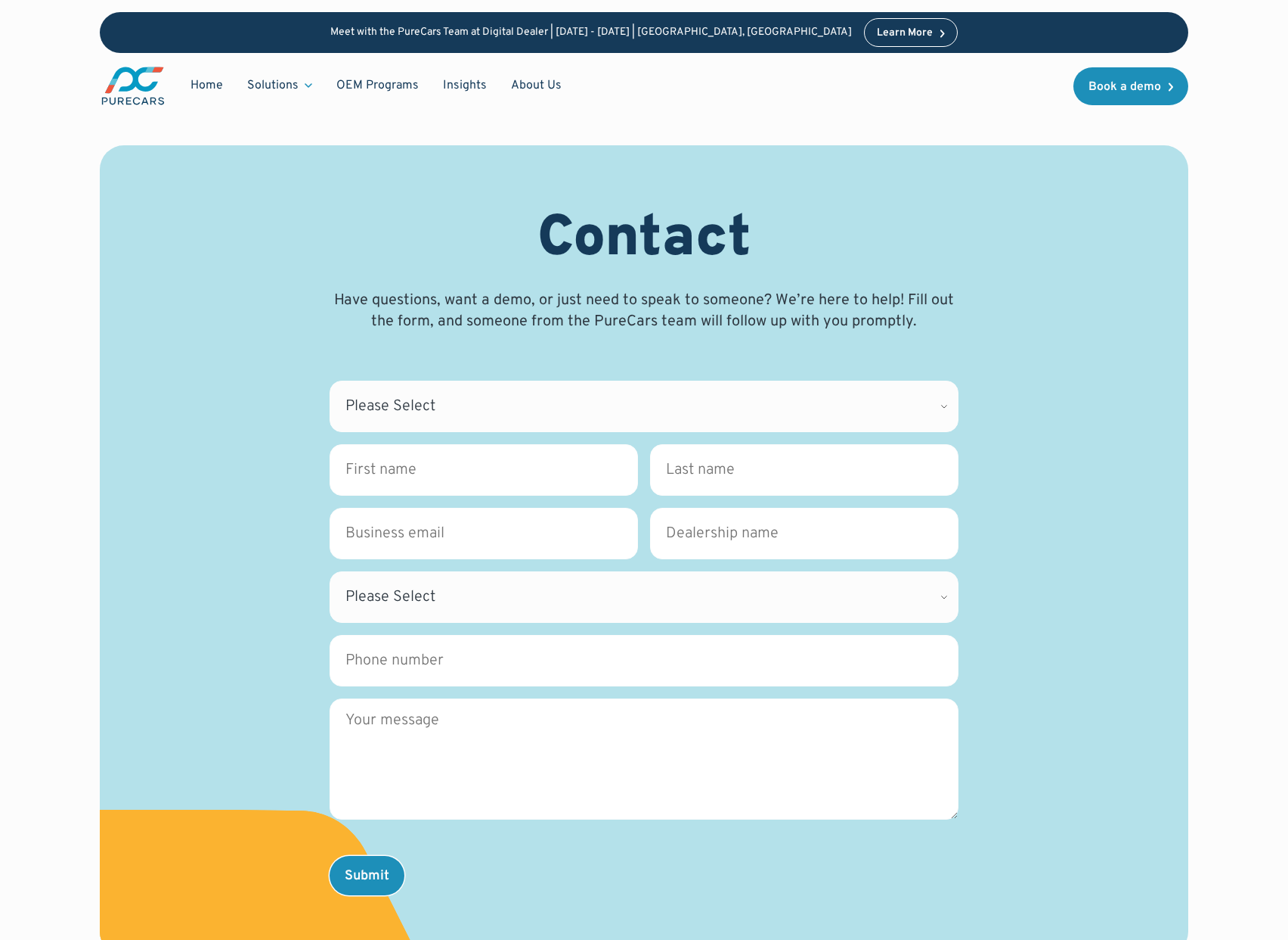 The height and width of the screenshot is (940, 1288). What do you see at coordinates (1131, 86) in the screenshot?
I see `a: Book a demo` at bounding box center [1131, 86].